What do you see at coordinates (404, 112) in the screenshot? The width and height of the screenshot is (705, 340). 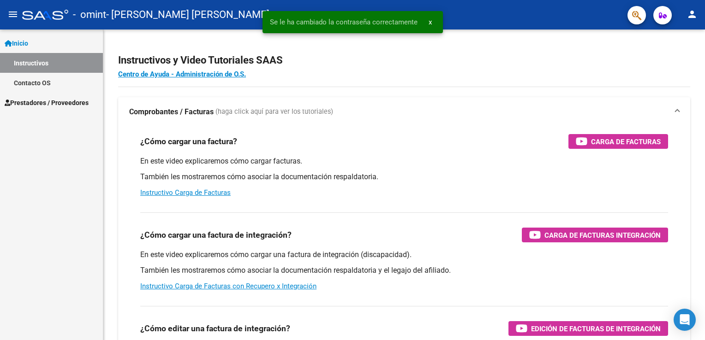 I see `mat-expansion-panel-header: Comprobantes / Facturas (haga click aquí para ver los tutoriales)` at bounding box center [404, 112].